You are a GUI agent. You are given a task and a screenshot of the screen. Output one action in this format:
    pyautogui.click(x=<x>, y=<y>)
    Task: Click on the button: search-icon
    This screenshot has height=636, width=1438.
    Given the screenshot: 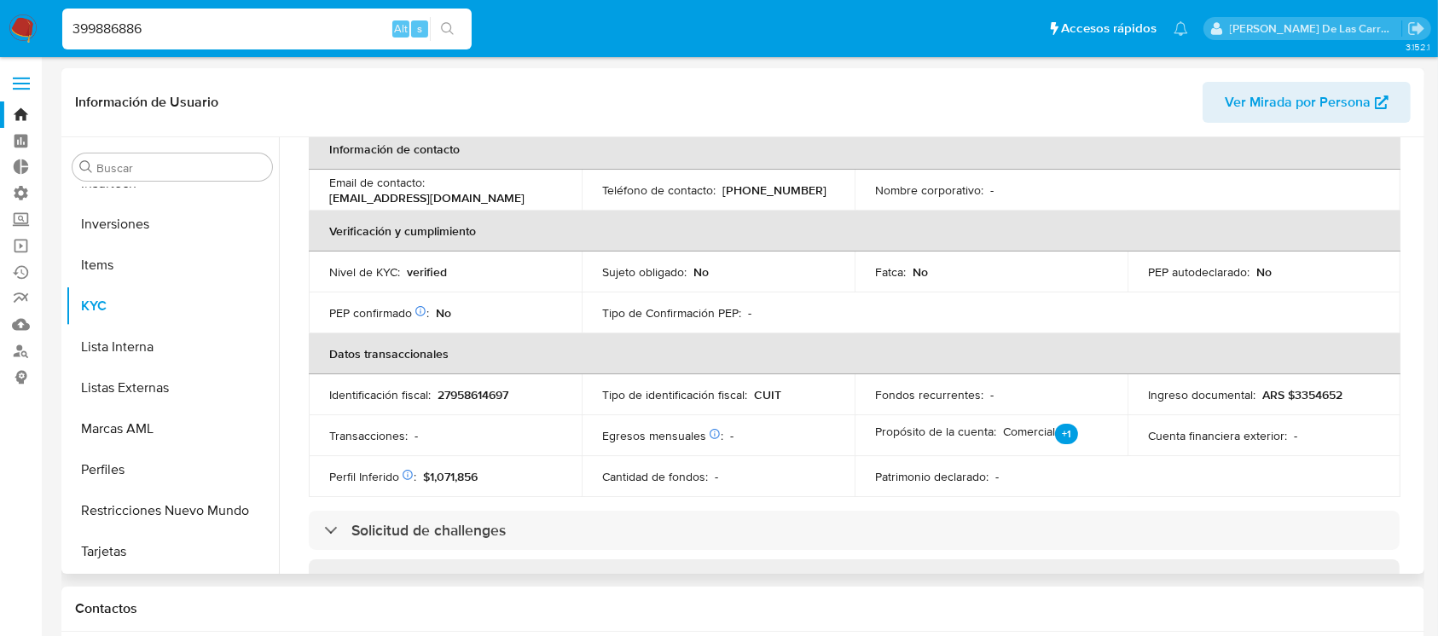 What is the action you would take?
    pyautogui.click(x=447, y=29)
    